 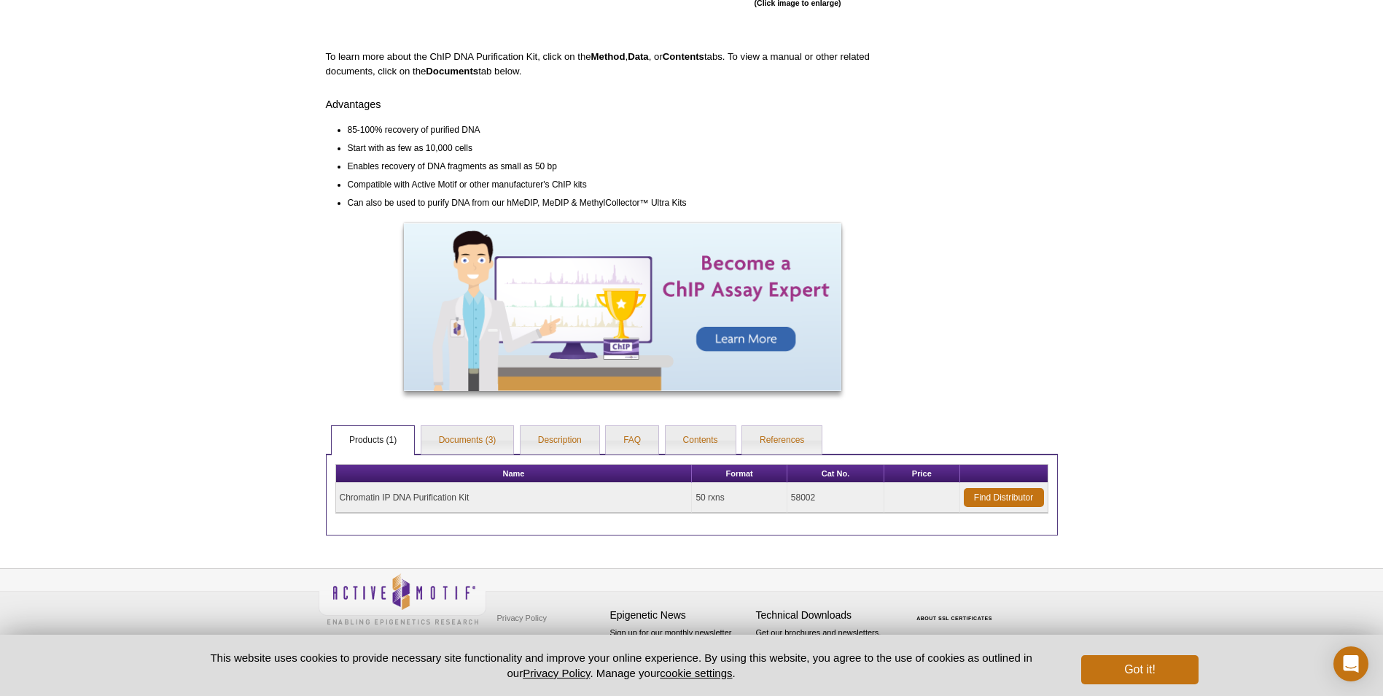 What do you see at coordinates (627, 128) in the screenshot?
I see `li: 85-100% recovery of purified DNA` at bounding box center [627, 128].